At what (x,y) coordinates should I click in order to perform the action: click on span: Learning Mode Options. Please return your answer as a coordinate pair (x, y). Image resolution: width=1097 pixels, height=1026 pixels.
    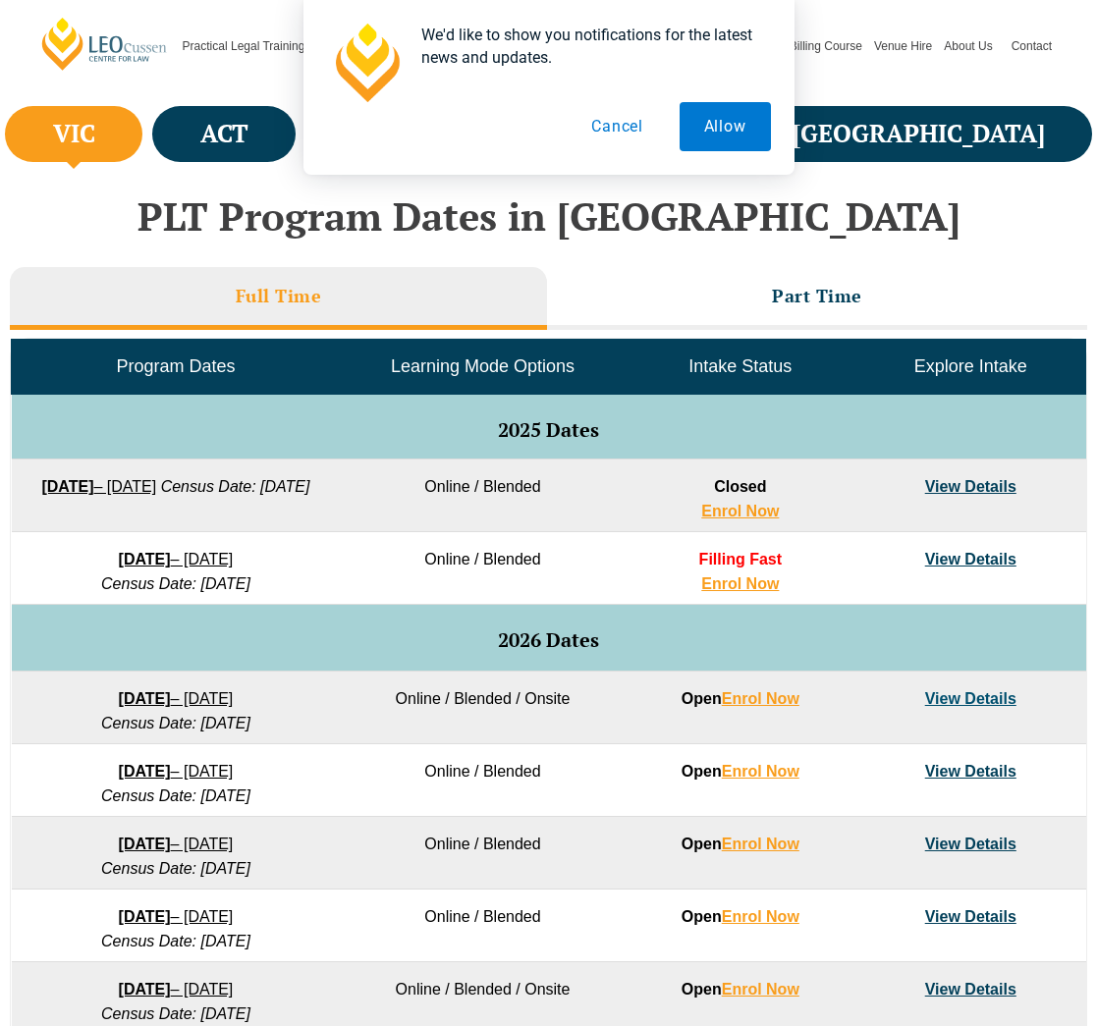
    Looking at the image, I should click on (482, 366).